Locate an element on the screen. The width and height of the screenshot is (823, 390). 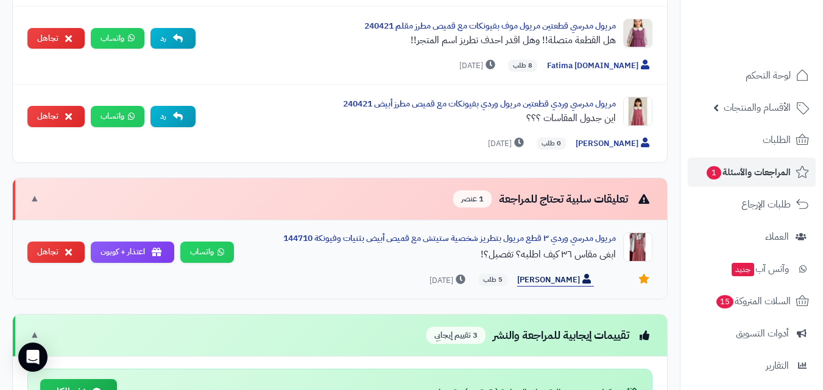
span: الطلبات is located at coordinates (777, 140).